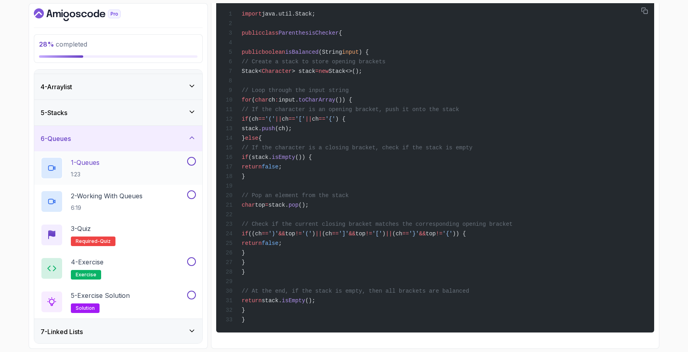 Image resolution: width=688 pixels, height=352 pixels. I want to click on span: boolean, so click(273, 52).